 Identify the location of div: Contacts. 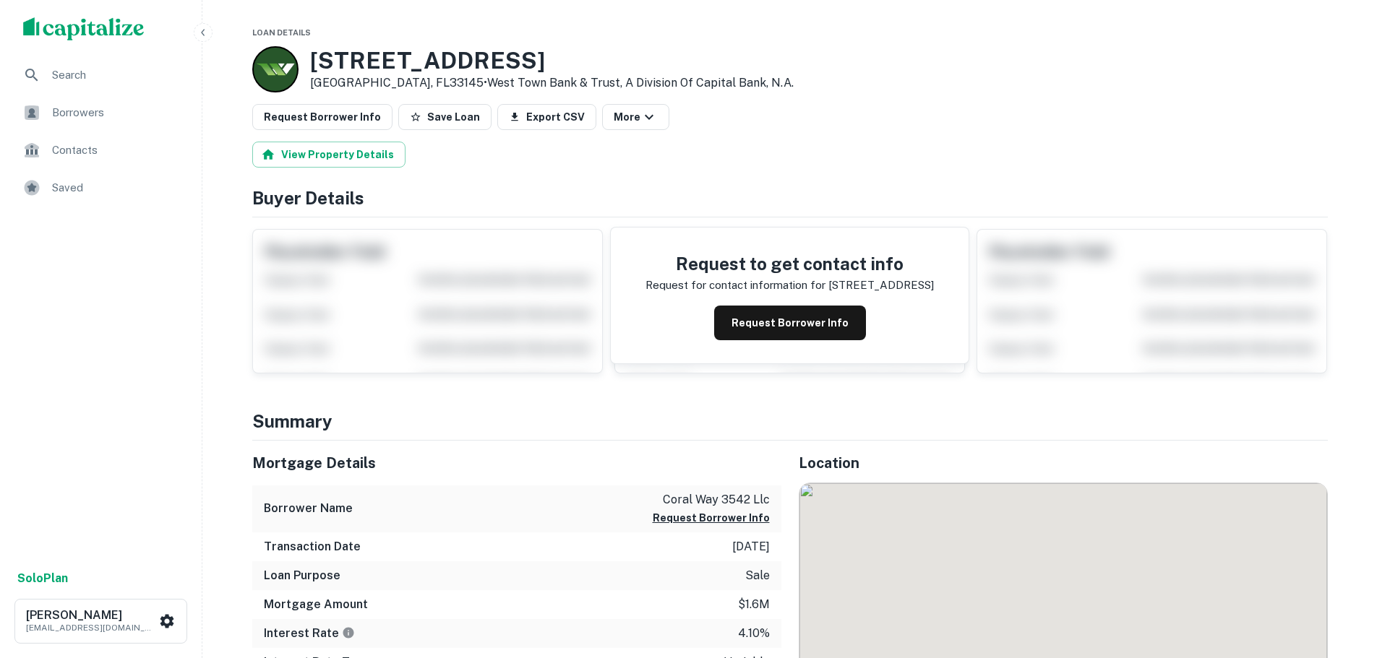
(100, 150).